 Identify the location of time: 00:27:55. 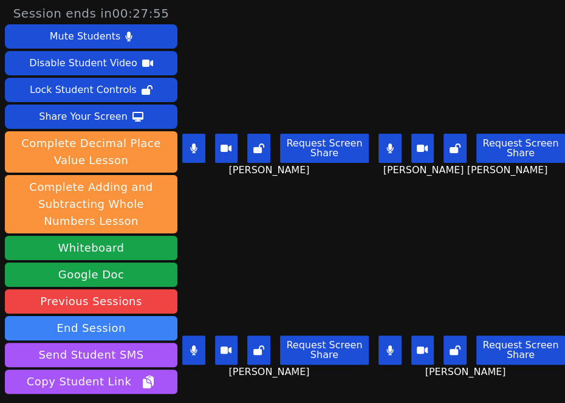
(141, 13).